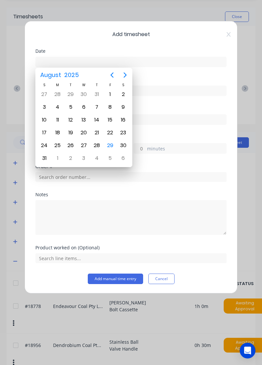 This screenshot has width=262, height=365. Describe the element at coordinates (161, 279) in the screenshot. I see `button: Cancel` at that location.